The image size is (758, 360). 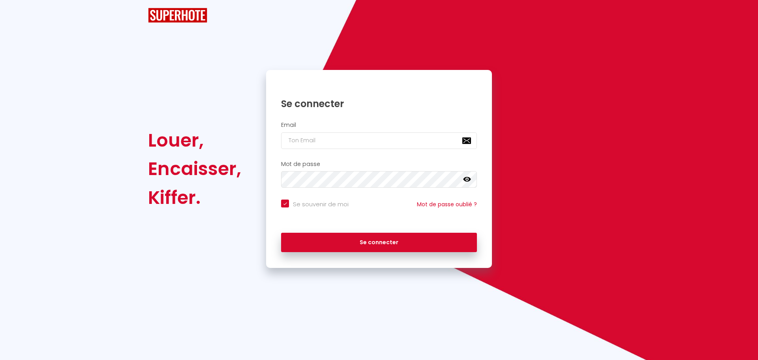 What do you see at coordinates (195, 140) in the screenshot?
I see `div: Louer,` at bounding box center [195, 140].